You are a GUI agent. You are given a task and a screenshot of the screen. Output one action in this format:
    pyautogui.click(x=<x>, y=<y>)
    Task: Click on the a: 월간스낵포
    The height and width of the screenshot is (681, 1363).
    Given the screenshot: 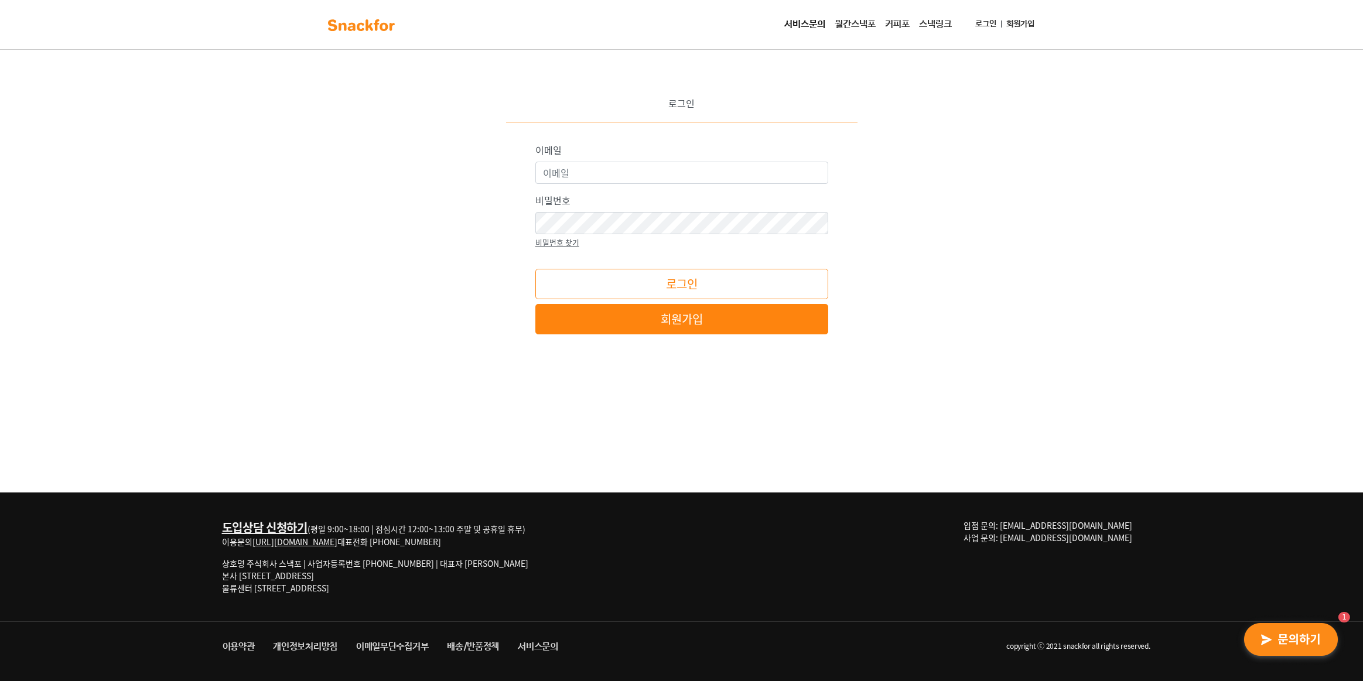 What is the action you would take?
    pyautogui.click(x=855, y=25)
    